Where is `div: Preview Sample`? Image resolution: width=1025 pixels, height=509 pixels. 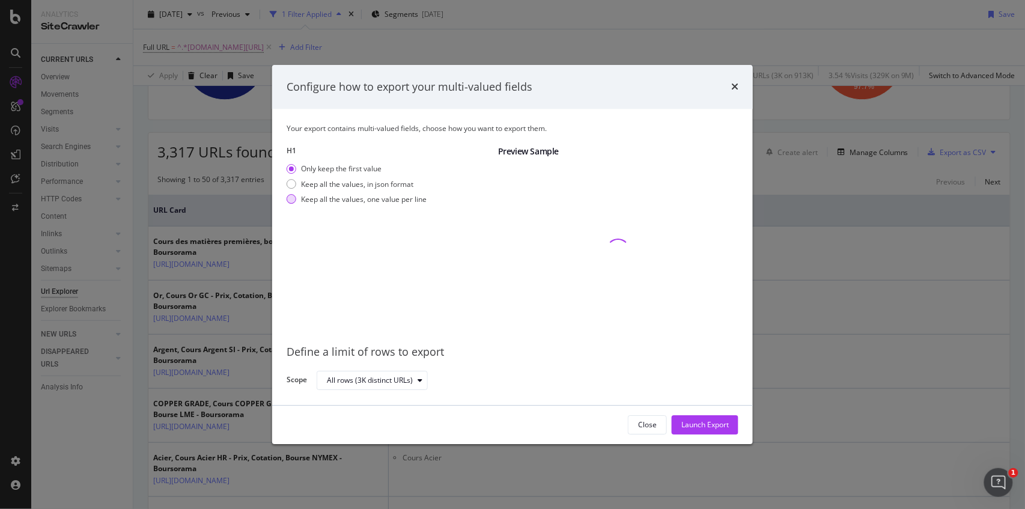
div: Preview Sample is located at coordinates (618, 152).